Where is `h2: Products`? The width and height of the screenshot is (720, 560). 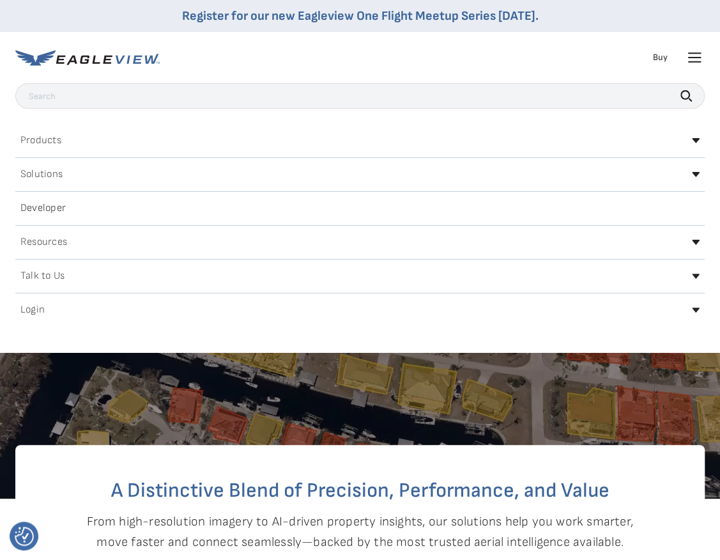 h2: Products is located at coordinates (41, 141).